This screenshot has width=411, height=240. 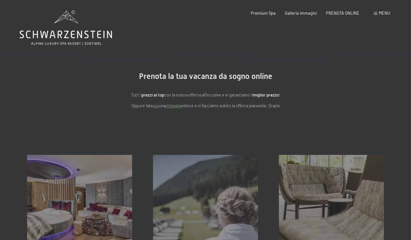 I want to click on span: Prenota la tua vacanza da sogno online, so click(x=205, y=76).